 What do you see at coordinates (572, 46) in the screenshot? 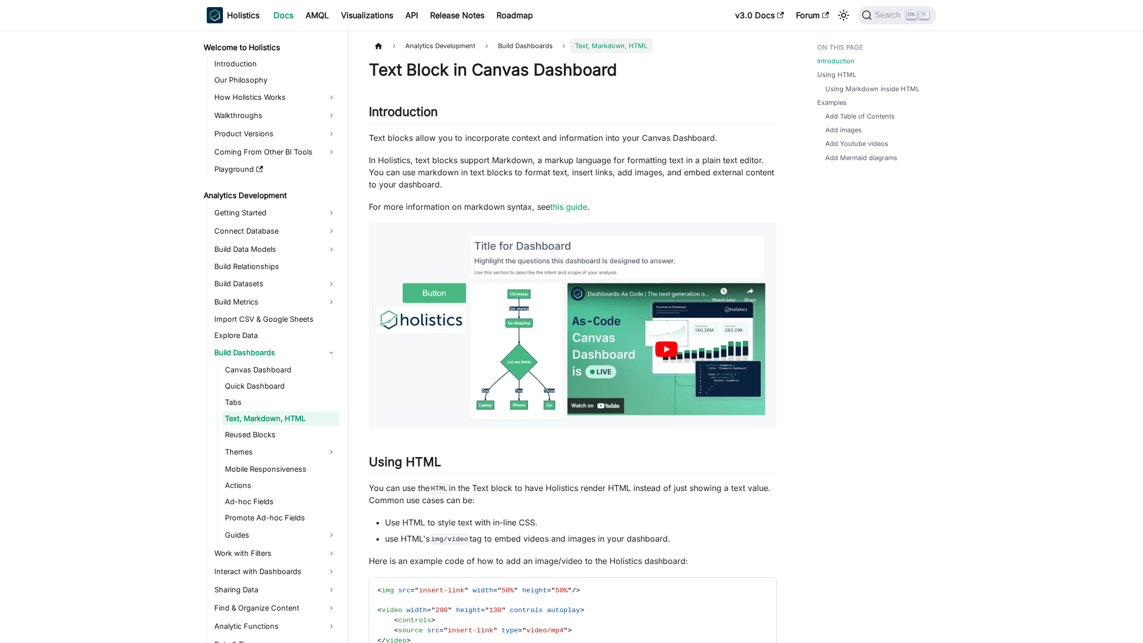
I see `nav: Breadcrumbs` at bounding box center [572, 46].